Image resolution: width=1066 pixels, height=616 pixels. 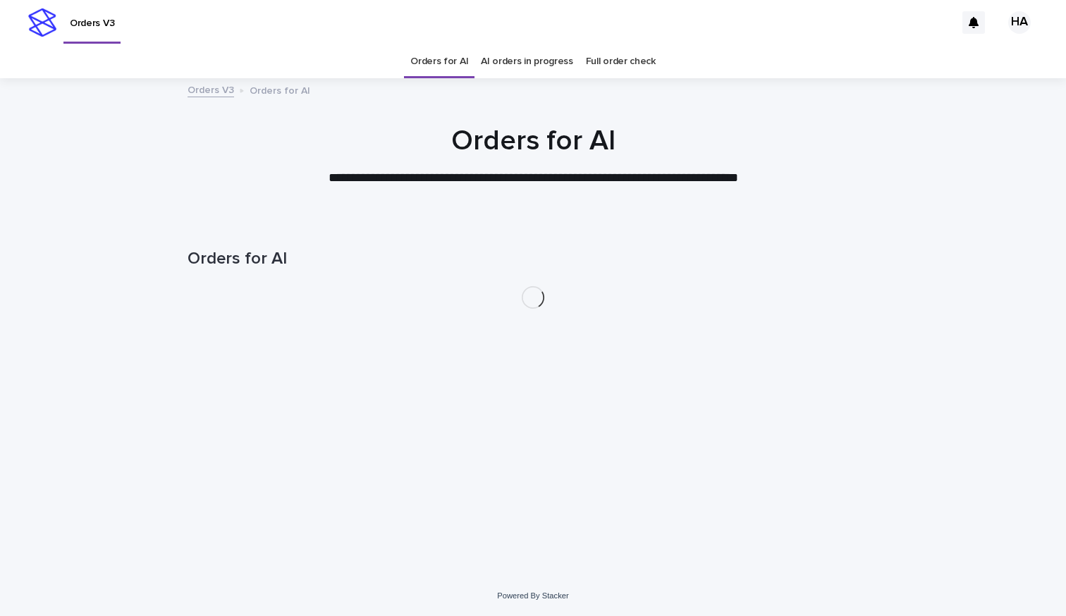 I want to click on img: stacker-logo-s-only.png, so click(x=42, y=23).